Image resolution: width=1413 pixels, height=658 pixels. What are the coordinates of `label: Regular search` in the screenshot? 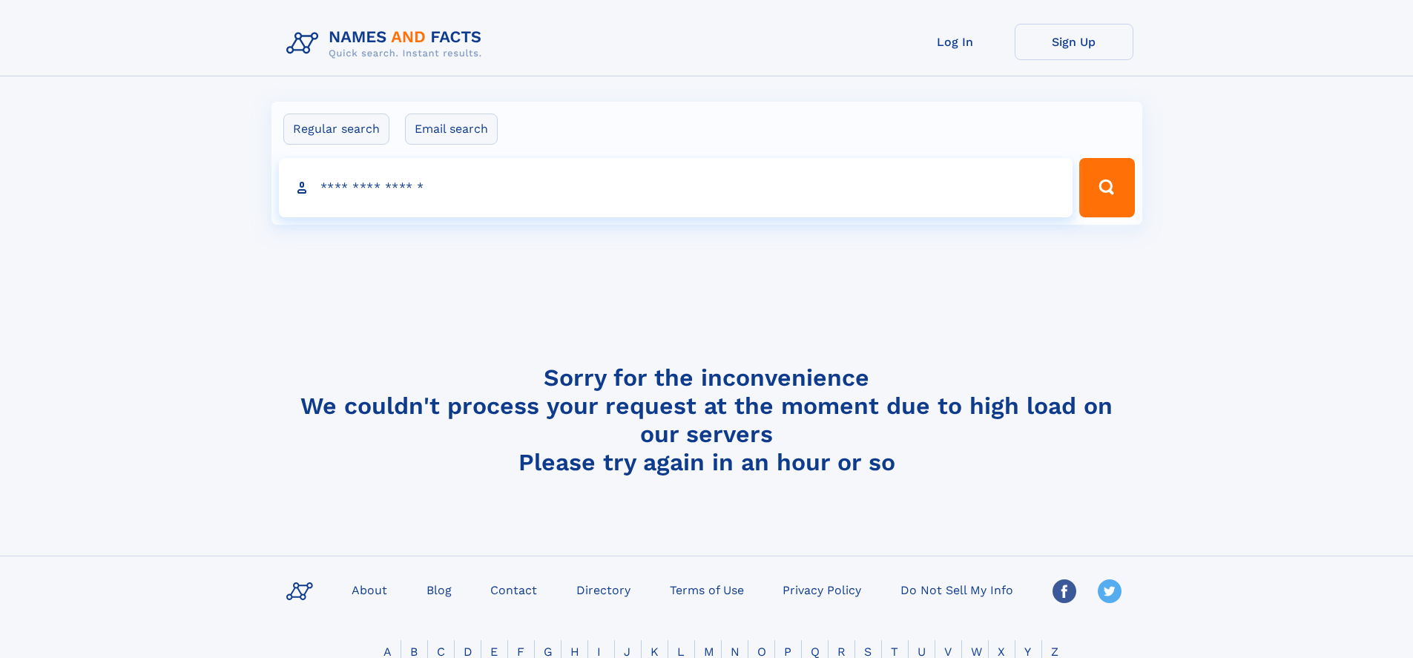 It's located at (336, 129).